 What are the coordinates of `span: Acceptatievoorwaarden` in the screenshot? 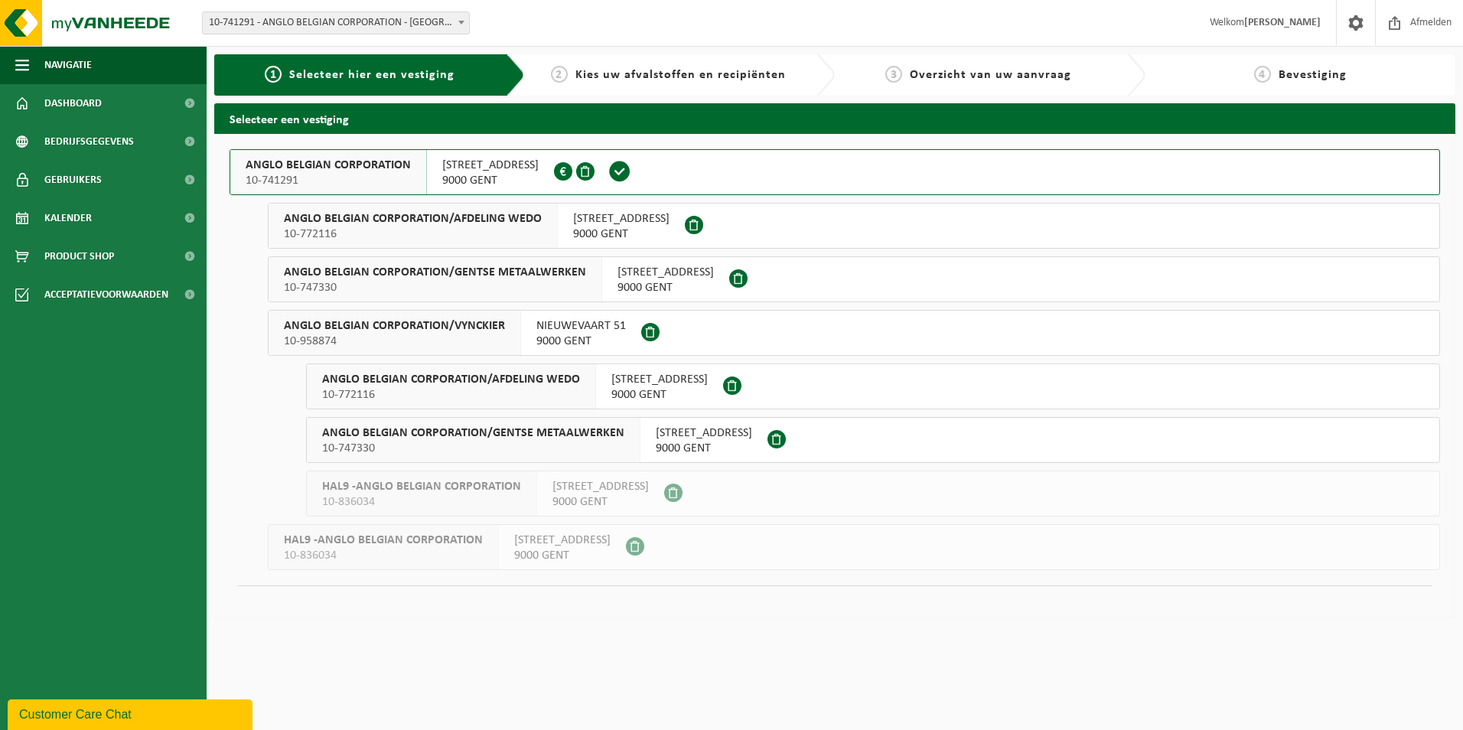 It's located at (106, 295).